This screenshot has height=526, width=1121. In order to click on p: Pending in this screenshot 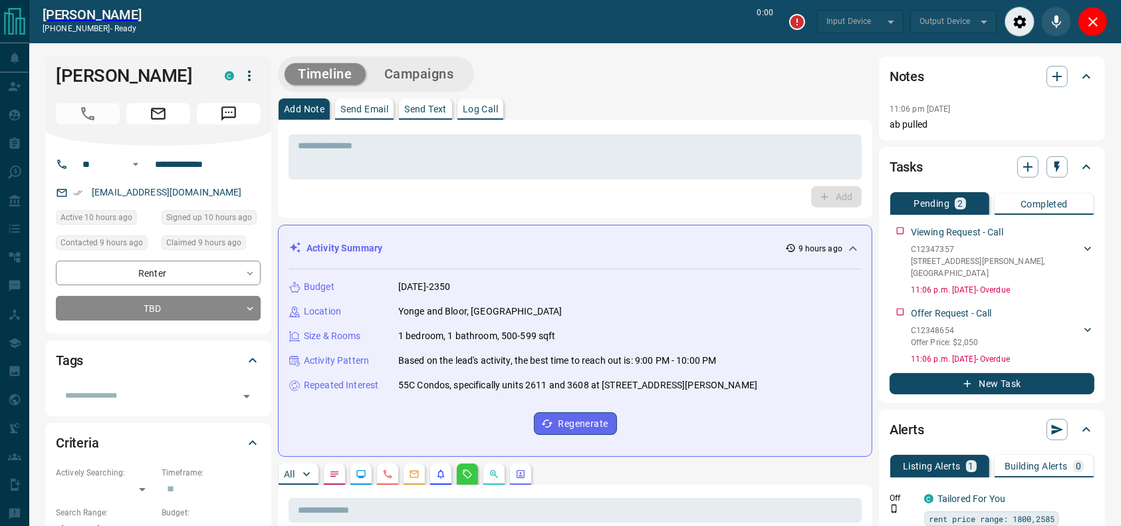, I will do `click(932, 204)`.